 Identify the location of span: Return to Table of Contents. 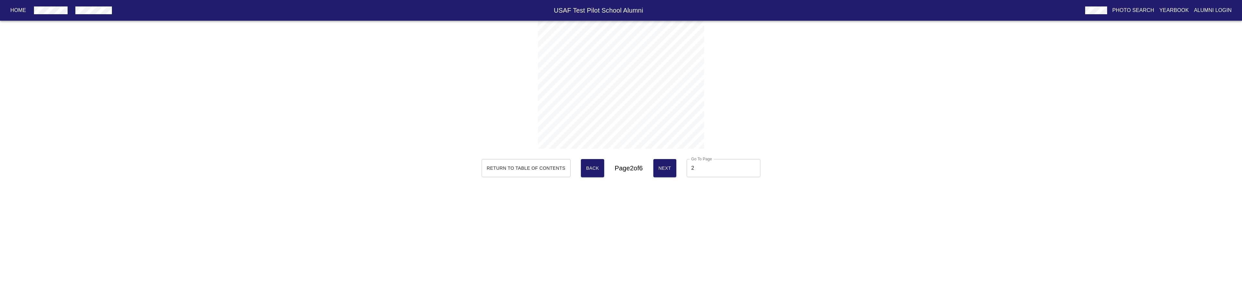
(526, 168).